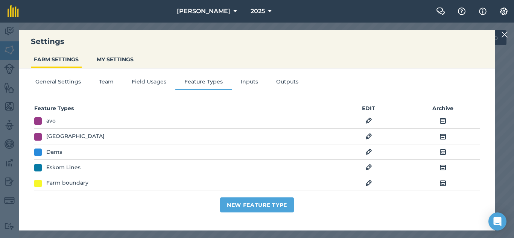  Describe the element at coordinates (249, 83) in the screenshot. I see `button: Inputs` at that location.